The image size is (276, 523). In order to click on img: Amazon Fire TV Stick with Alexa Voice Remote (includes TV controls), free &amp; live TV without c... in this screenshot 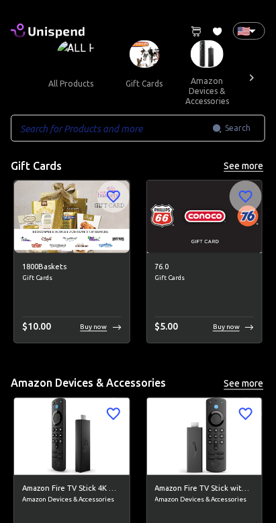, I will do `click(205, 436)`.